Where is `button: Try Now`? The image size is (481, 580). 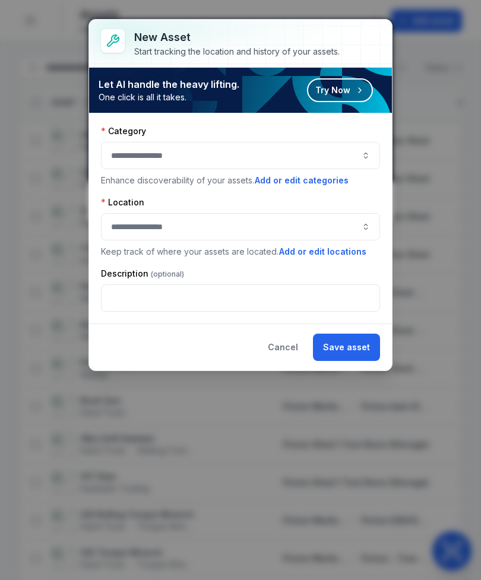
button: Try Now is located at coordinates (339, 90).